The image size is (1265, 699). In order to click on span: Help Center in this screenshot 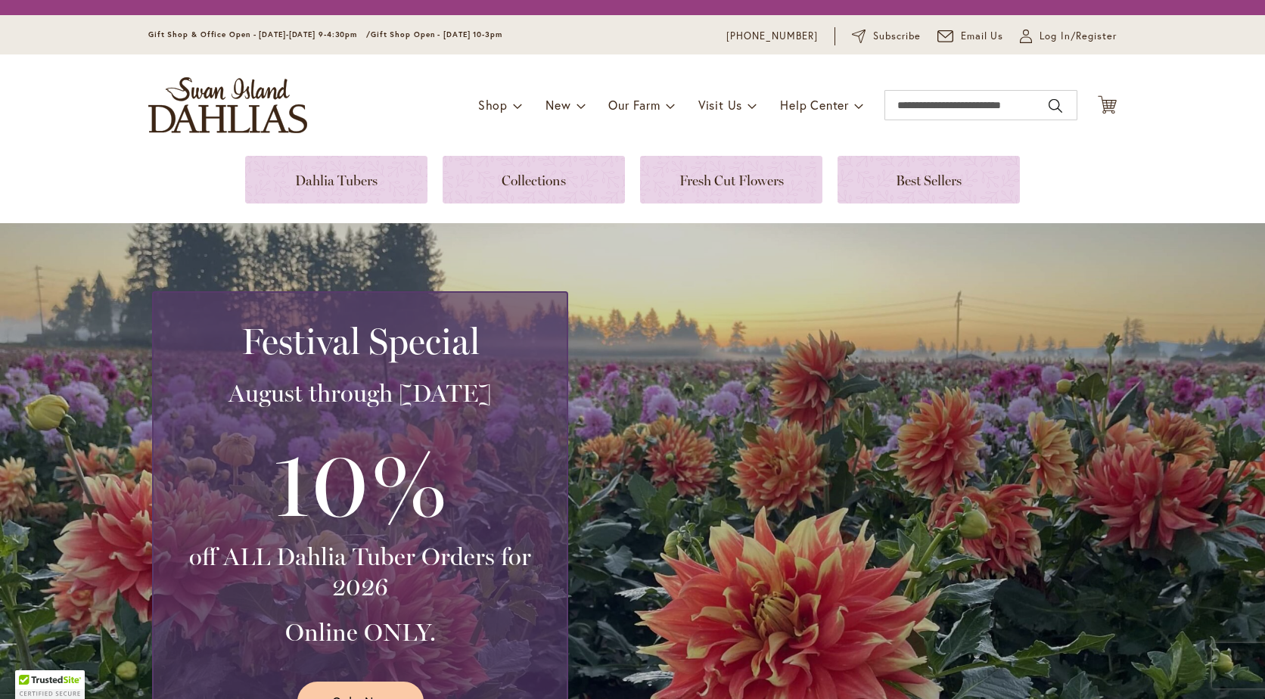, I will do `click(814, 104)`.